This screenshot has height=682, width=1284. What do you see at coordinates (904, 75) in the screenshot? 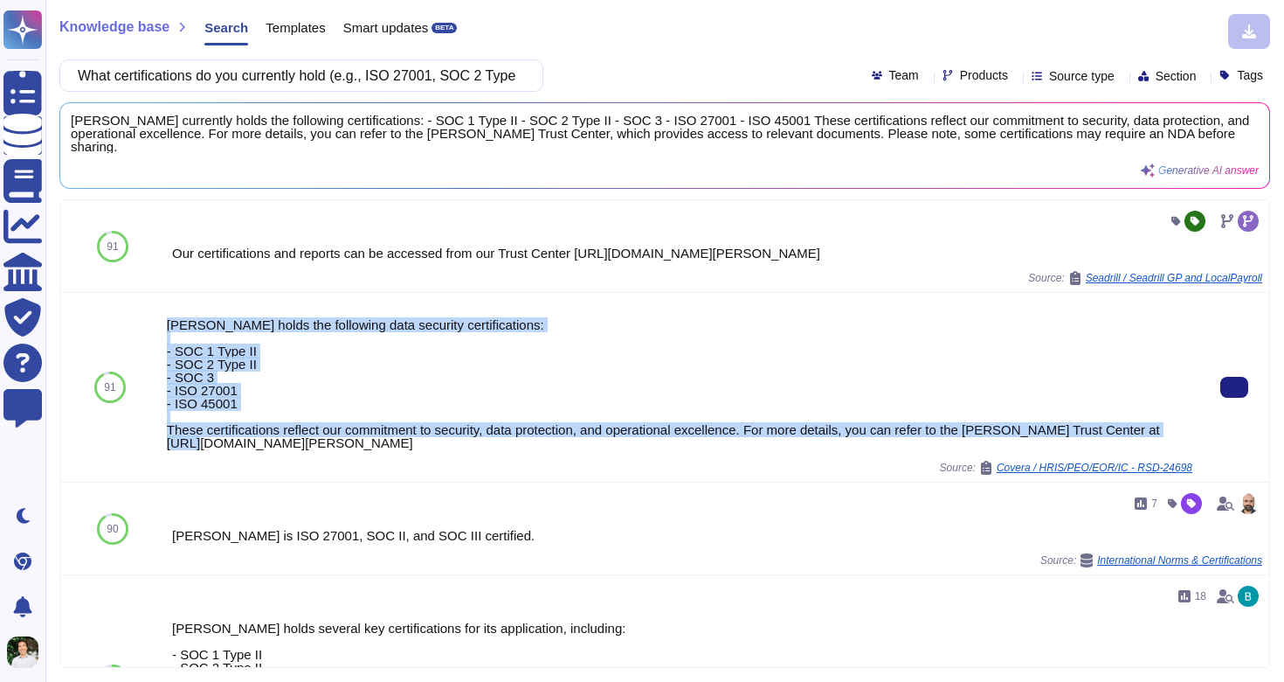
I see `span: Team` at bounding box center [904, 75].